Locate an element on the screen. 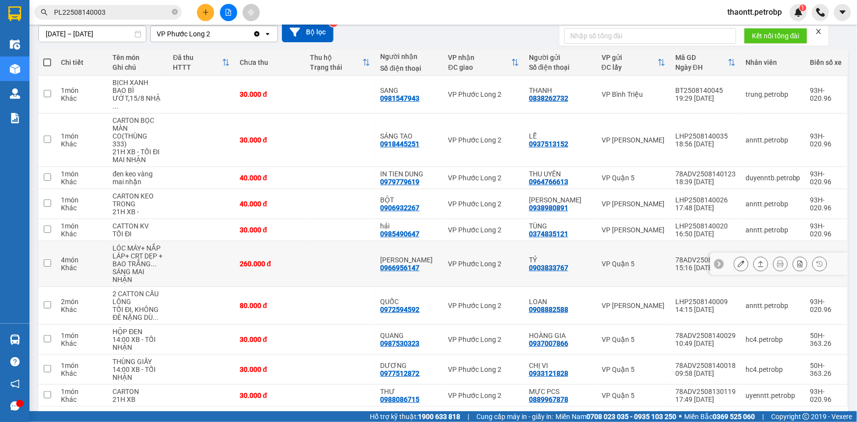 The width and height of the screenshot is (857, 422). span: search is located at coordinates (44, 12).